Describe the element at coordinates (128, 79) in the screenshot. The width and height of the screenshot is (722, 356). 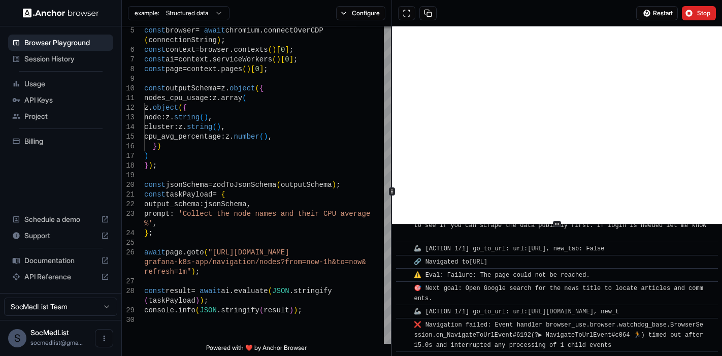
I see `div: 9` at that location.